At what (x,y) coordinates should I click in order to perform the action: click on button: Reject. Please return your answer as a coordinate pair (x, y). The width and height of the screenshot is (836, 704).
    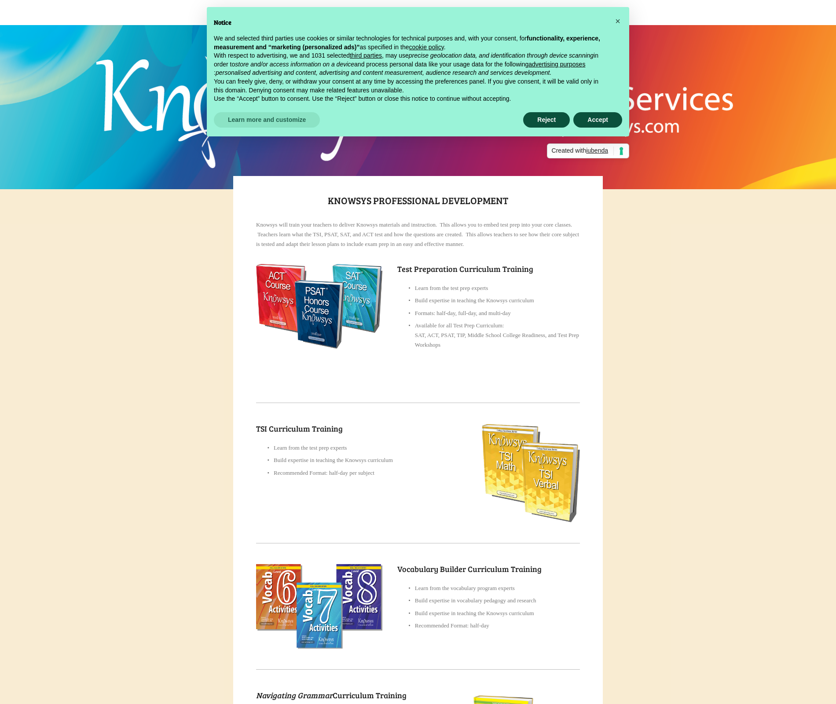
    Looking at the image, I should click on (547, 120).